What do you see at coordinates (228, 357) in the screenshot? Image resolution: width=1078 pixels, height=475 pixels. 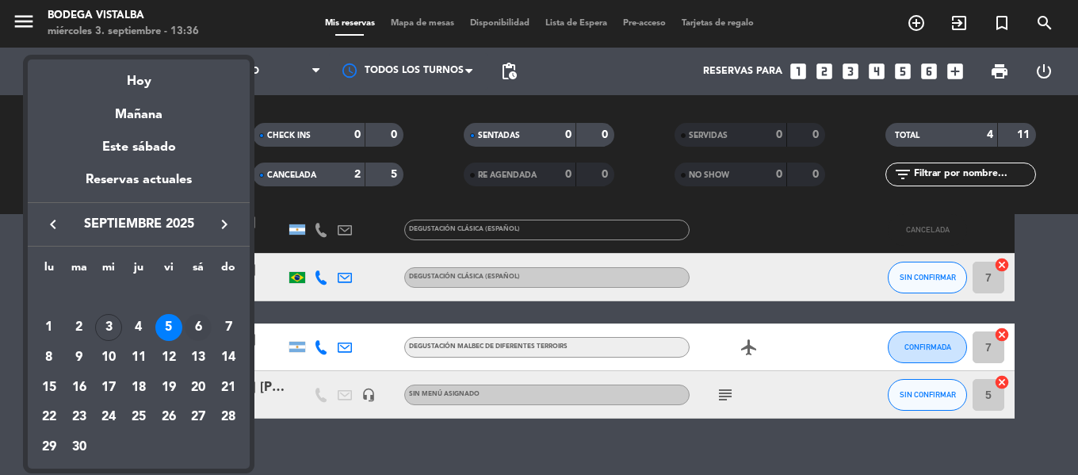 I see `td: 14 de septiembre de 2025` at bounding box center [228, 357].